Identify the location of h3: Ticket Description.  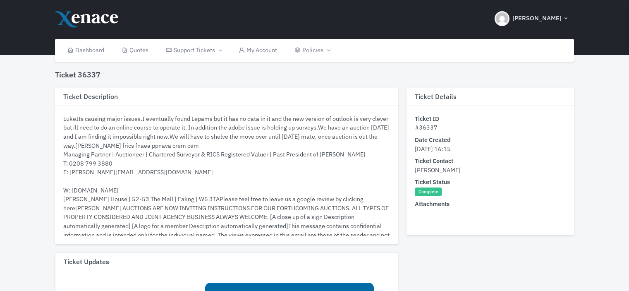
(227, 97).